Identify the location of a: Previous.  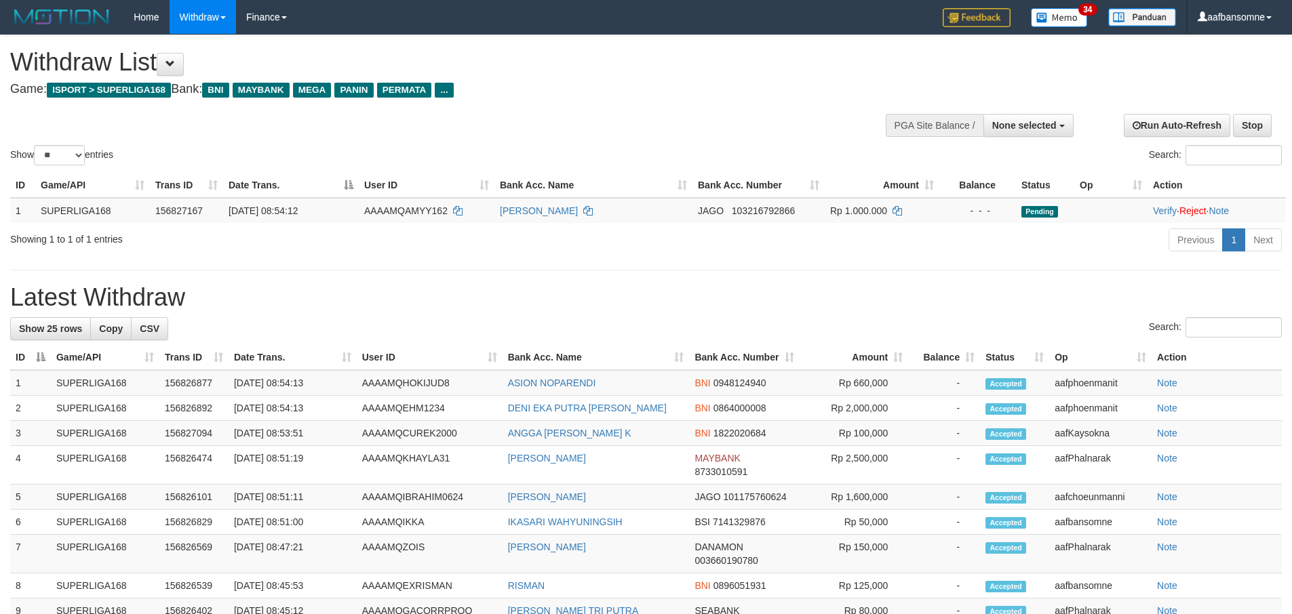
(1196, 240).